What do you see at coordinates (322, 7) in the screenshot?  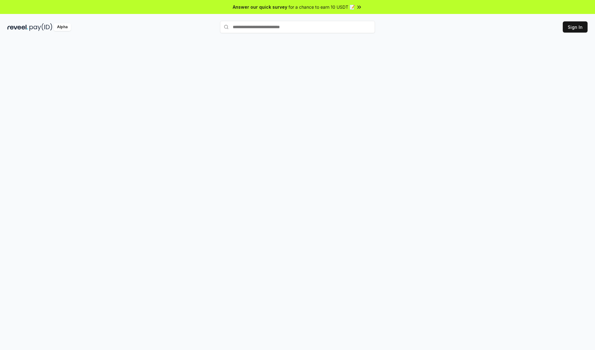 I see `span: for a chance to earn 10 USDT 📝` at bounding box center [322, 7].